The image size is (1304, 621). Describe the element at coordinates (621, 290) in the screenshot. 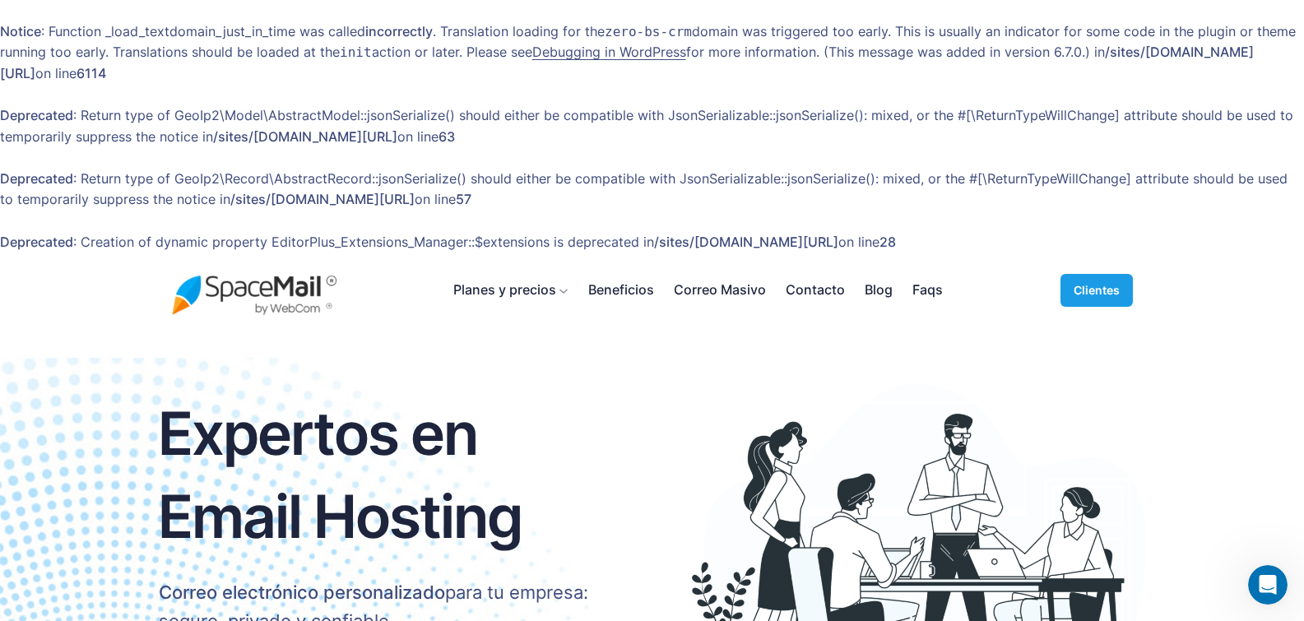

I see `a: Beneficios` at that location.